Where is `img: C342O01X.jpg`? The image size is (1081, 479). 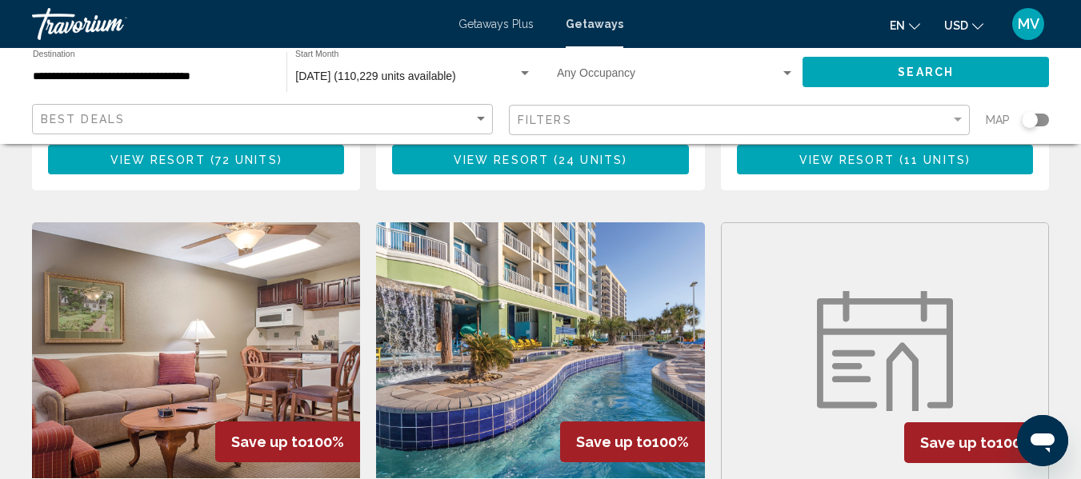 img: C342O01X.jpg is located at coordinates (540, 350).